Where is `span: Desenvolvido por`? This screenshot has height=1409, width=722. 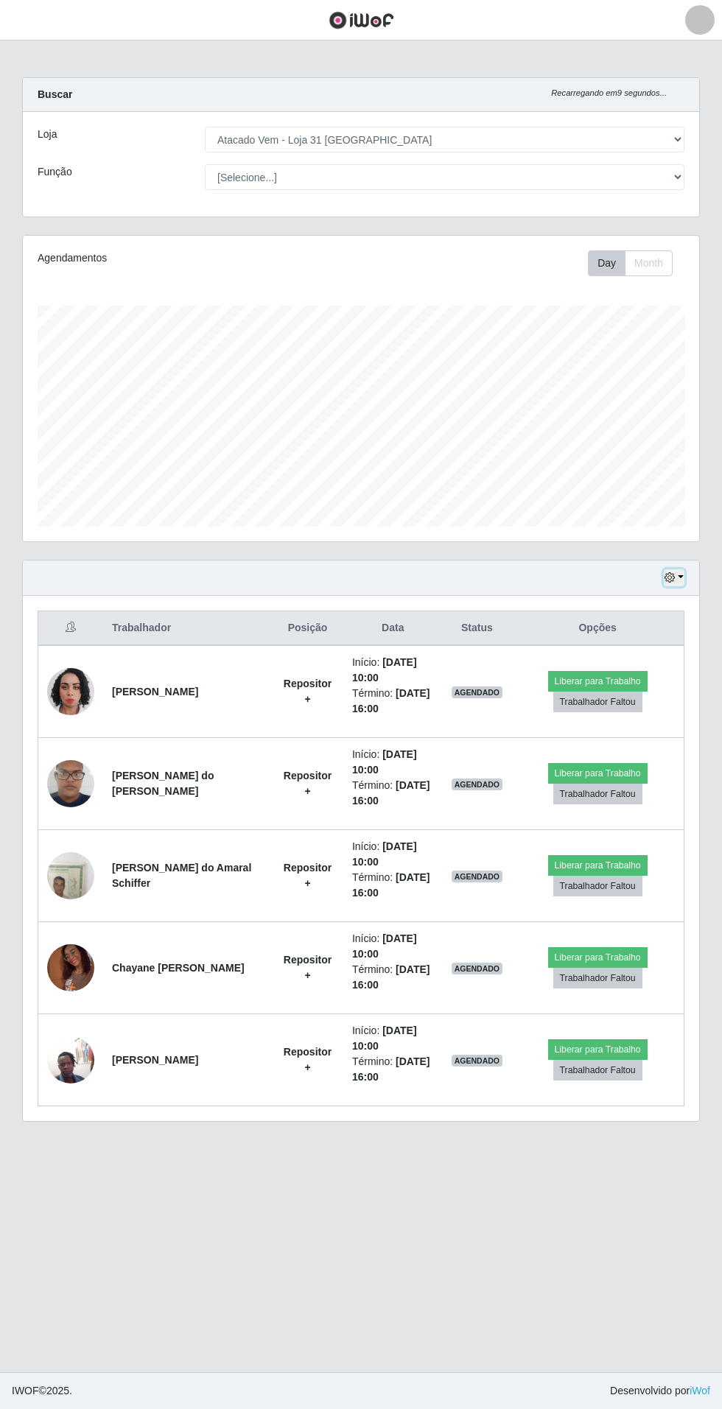 span: Desenvolvido por is located at coordinates (660, 1390).